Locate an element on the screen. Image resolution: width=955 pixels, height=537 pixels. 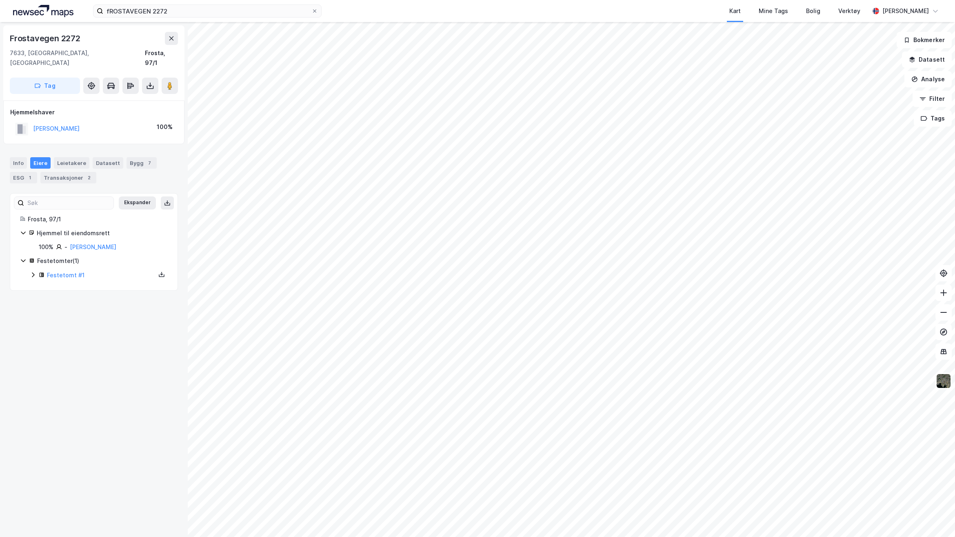
button: Tags is located at coordinates (932, 118).